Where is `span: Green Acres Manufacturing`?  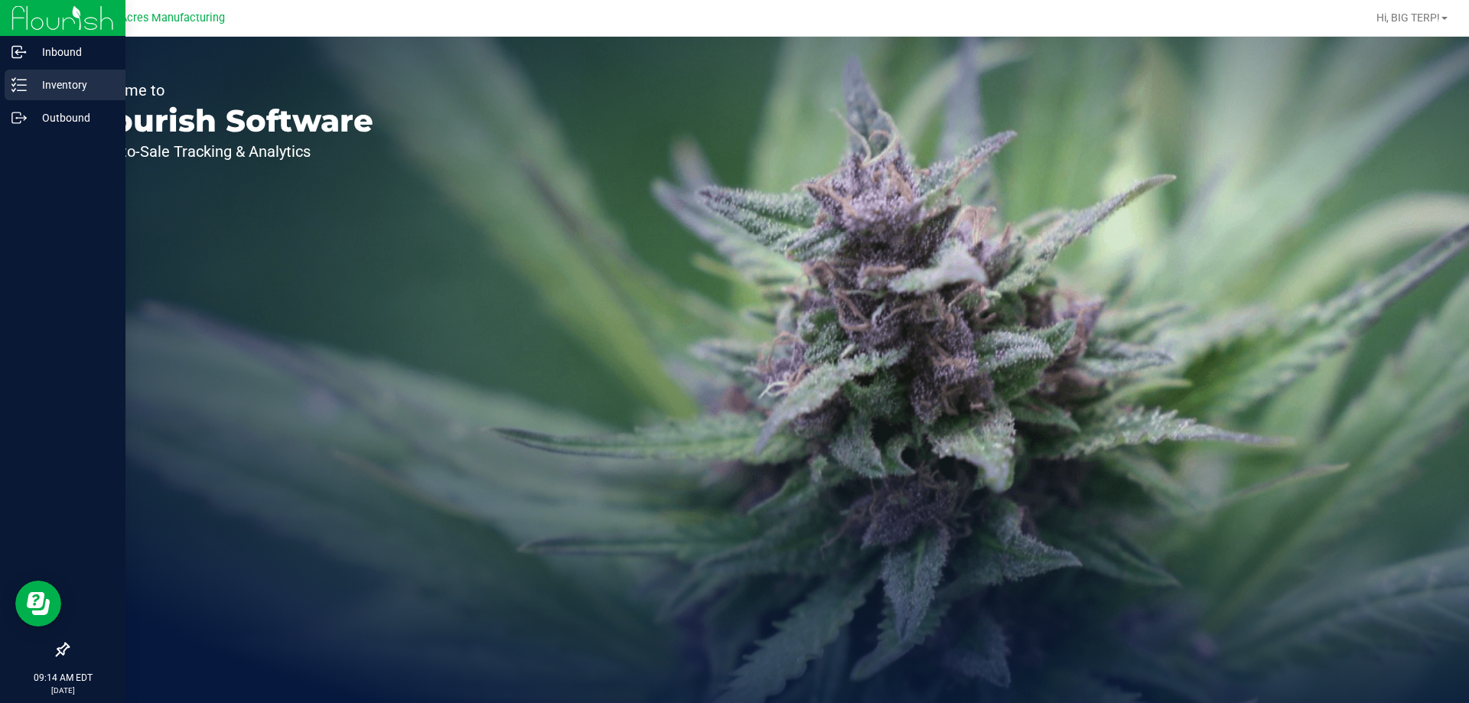
span: Green Acres Manufacturing is located at coordinates (156, 18).